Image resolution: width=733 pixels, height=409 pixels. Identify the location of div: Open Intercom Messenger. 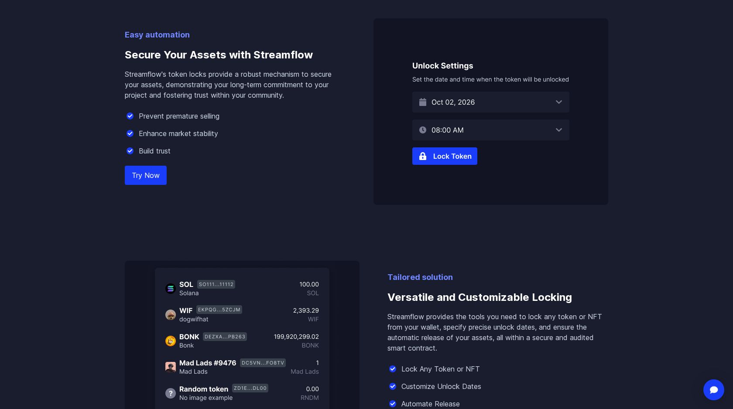
(714, 390).